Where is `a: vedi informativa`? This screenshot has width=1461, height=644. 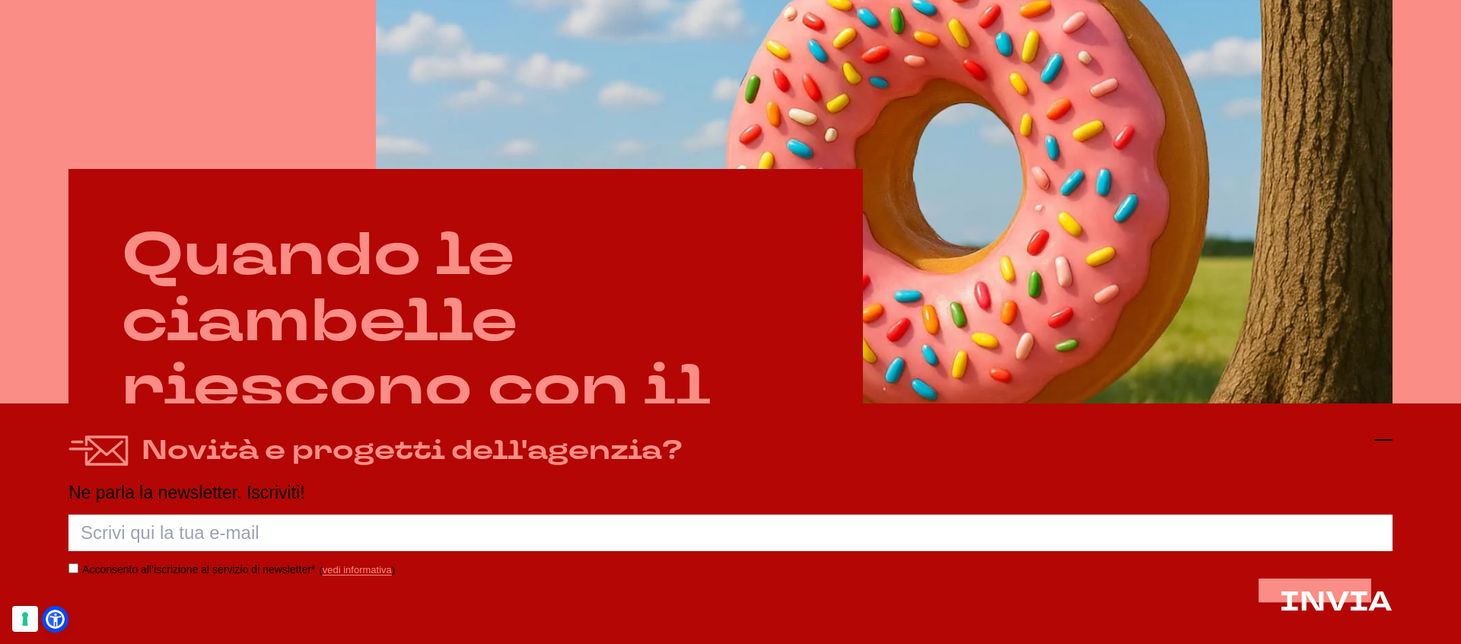
a: vedi informativa is located at coordinates (357, 569).